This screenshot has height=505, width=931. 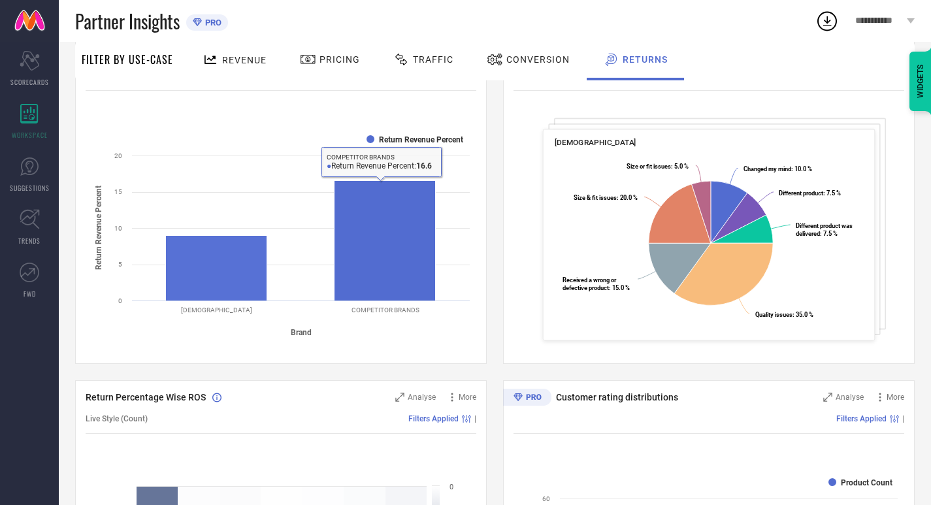 What do you see at coordinates (146, 397) in the screenshot?
I see `span: Return Percentage Wise ROS` at bounding box center [146, 397].